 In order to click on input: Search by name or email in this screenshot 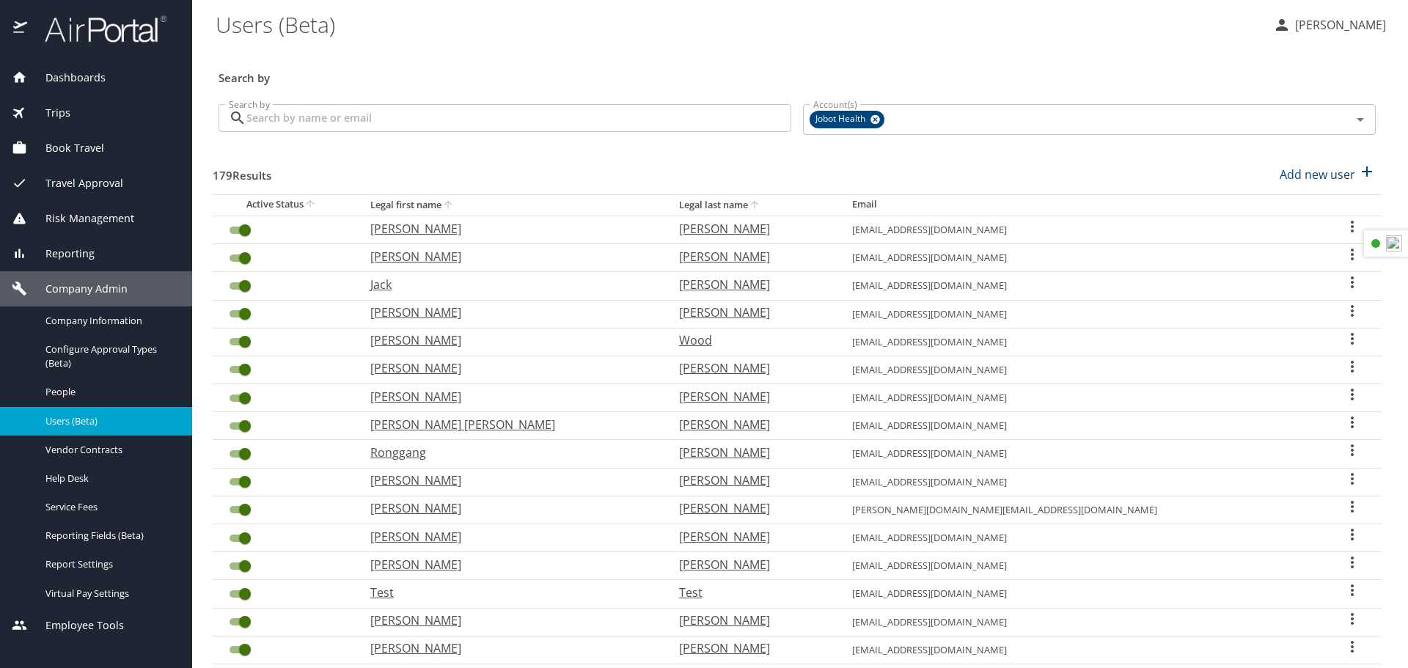, I will do `click(518, 118)`.